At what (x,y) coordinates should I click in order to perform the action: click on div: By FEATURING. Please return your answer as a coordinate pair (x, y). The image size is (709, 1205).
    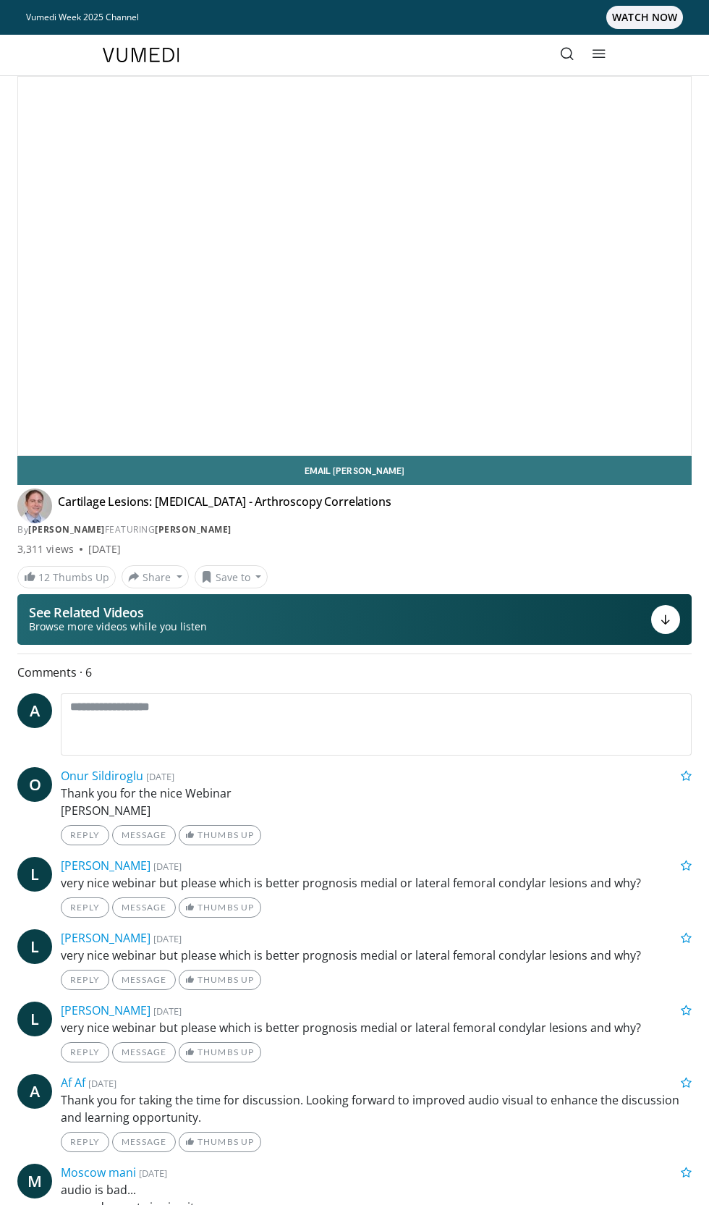
    Looking at the image, I should click on (355, 530).